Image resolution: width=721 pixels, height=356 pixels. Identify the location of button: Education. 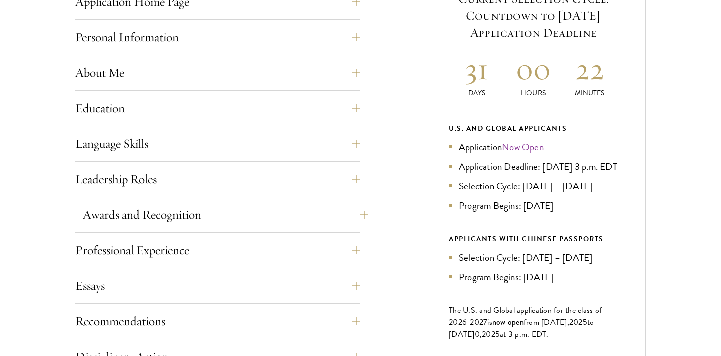
(218, 108).